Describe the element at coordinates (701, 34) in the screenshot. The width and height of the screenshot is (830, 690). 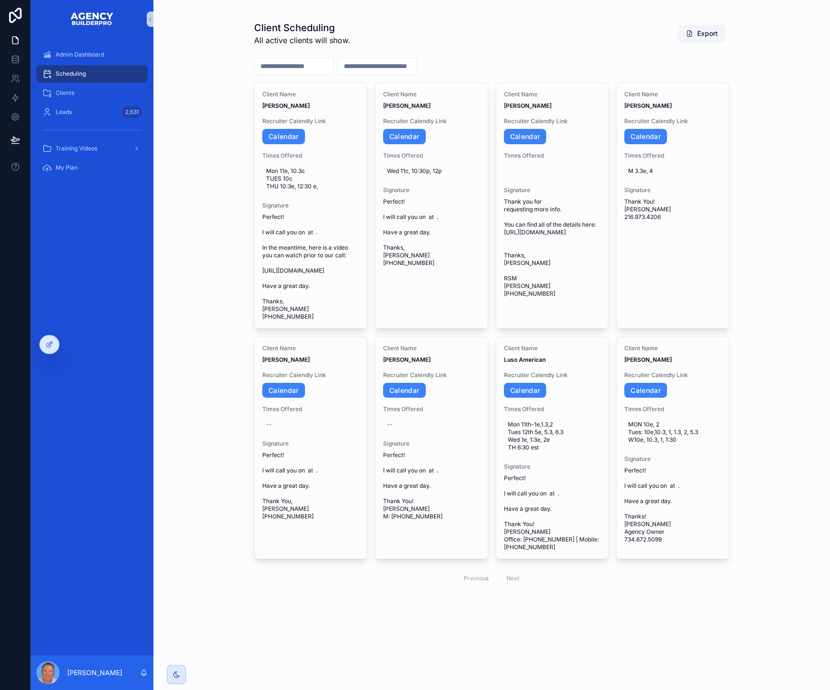
I see `button: Export` at that location.